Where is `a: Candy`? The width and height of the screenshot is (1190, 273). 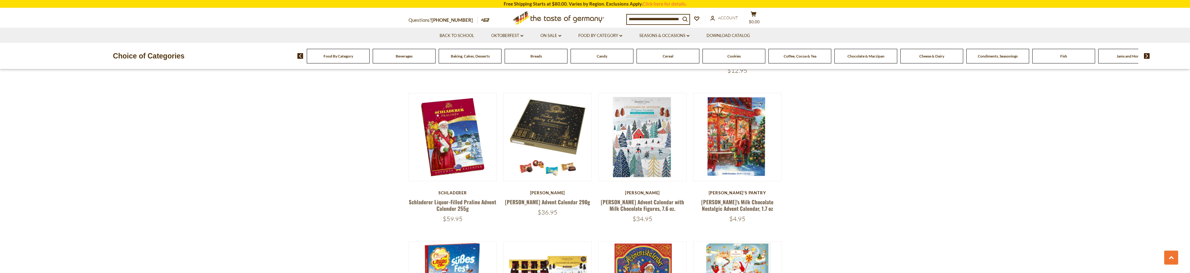
a: Candy is located at coordinates (602, 56).